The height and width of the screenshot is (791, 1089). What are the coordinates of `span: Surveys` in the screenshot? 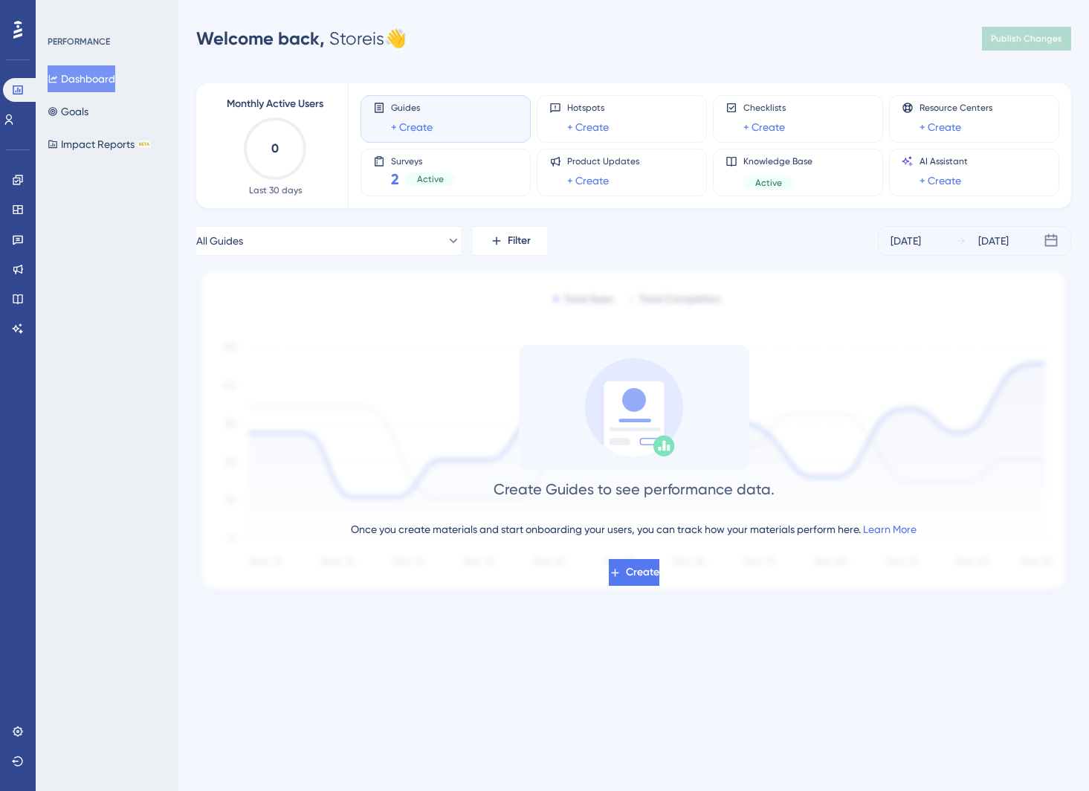 It's located at (423, 161).